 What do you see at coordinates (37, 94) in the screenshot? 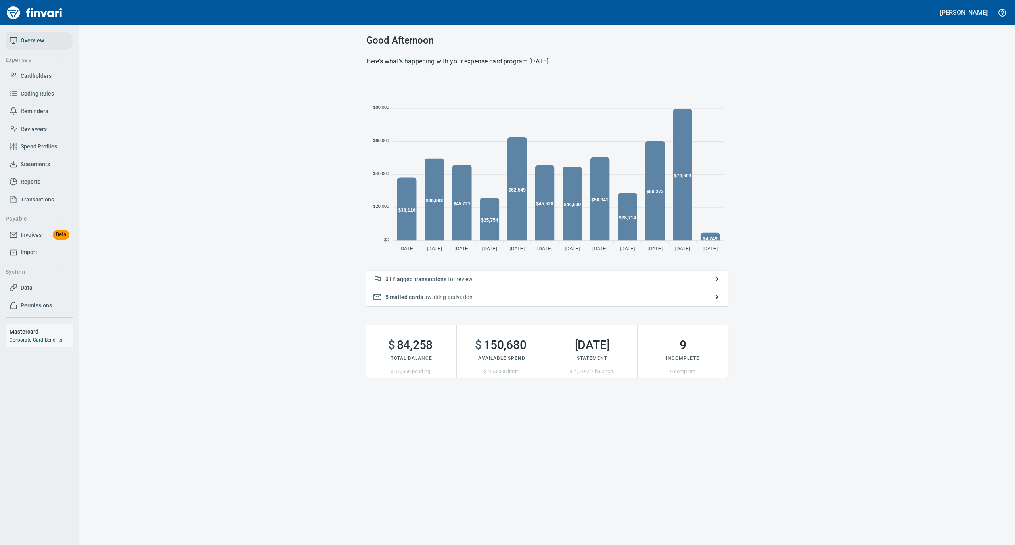
I see `span: Coding Rules` at bounding box center [37, 94].